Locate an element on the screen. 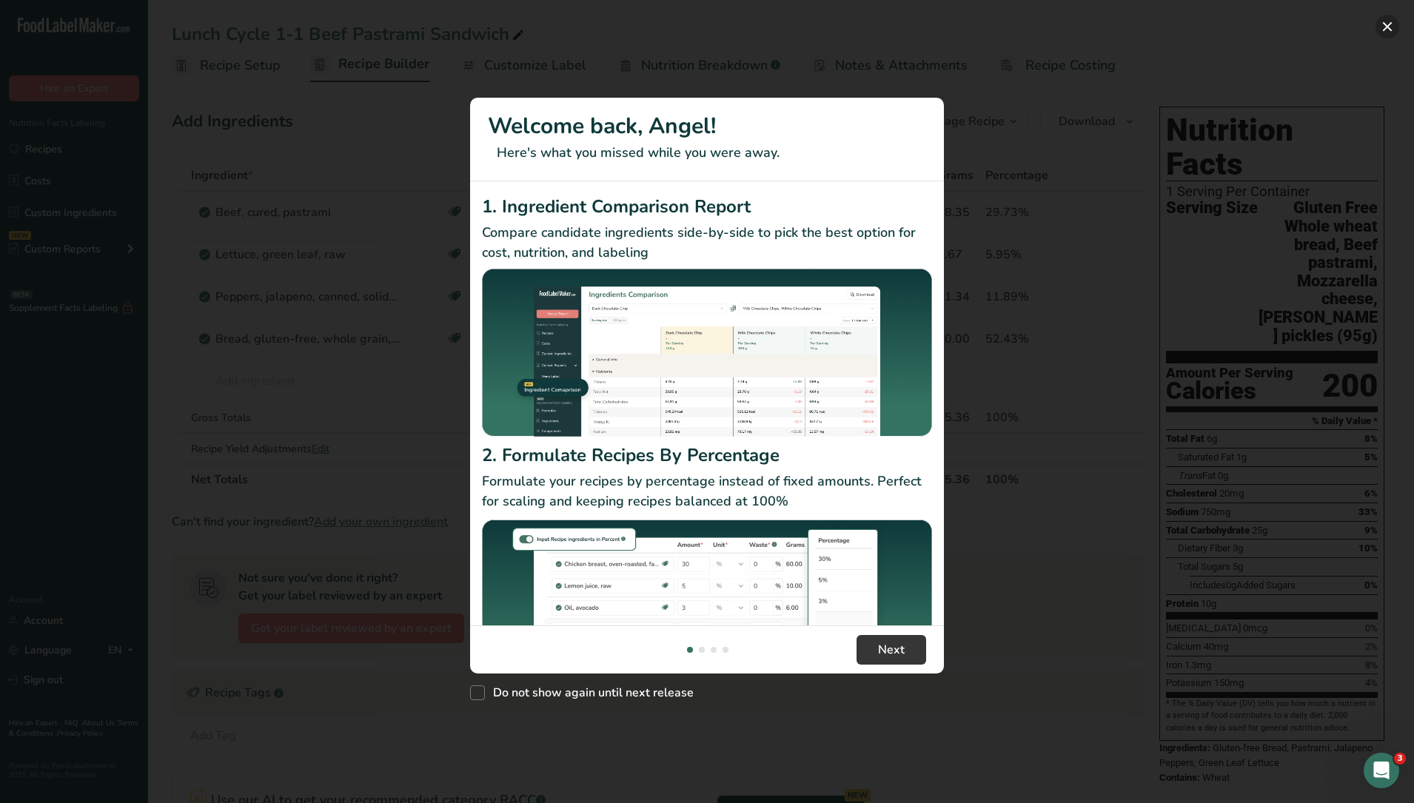  img: Formulate Recipes By Percentage is located at coordinates (707, 606).